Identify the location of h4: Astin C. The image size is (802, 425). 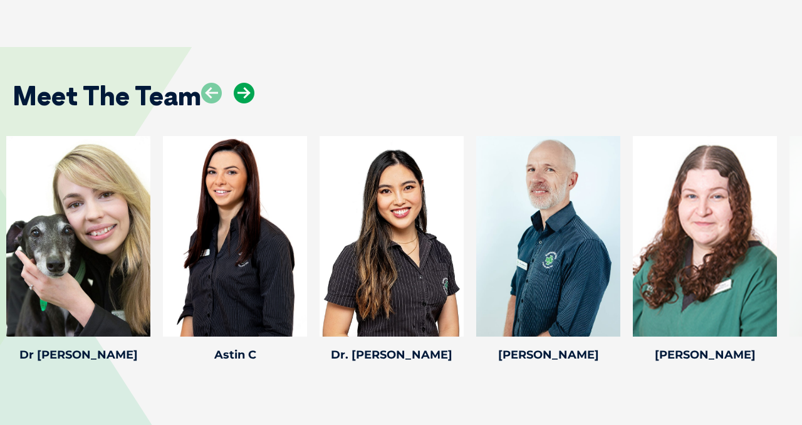
(235, 354).